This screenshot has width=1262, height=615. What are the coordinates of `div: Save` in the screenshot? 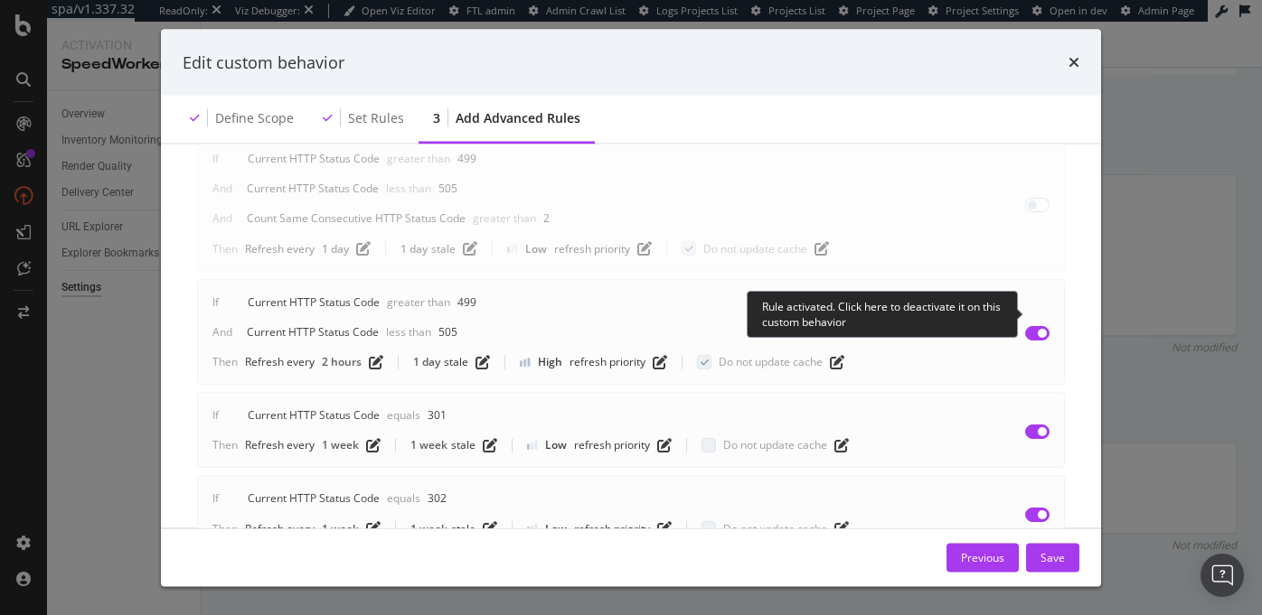 It's located at (1052, 557).